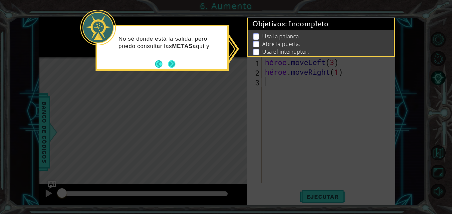 This screenshot has height=214, width=452. I want to click on span: Objetivos, so click(291, 24).